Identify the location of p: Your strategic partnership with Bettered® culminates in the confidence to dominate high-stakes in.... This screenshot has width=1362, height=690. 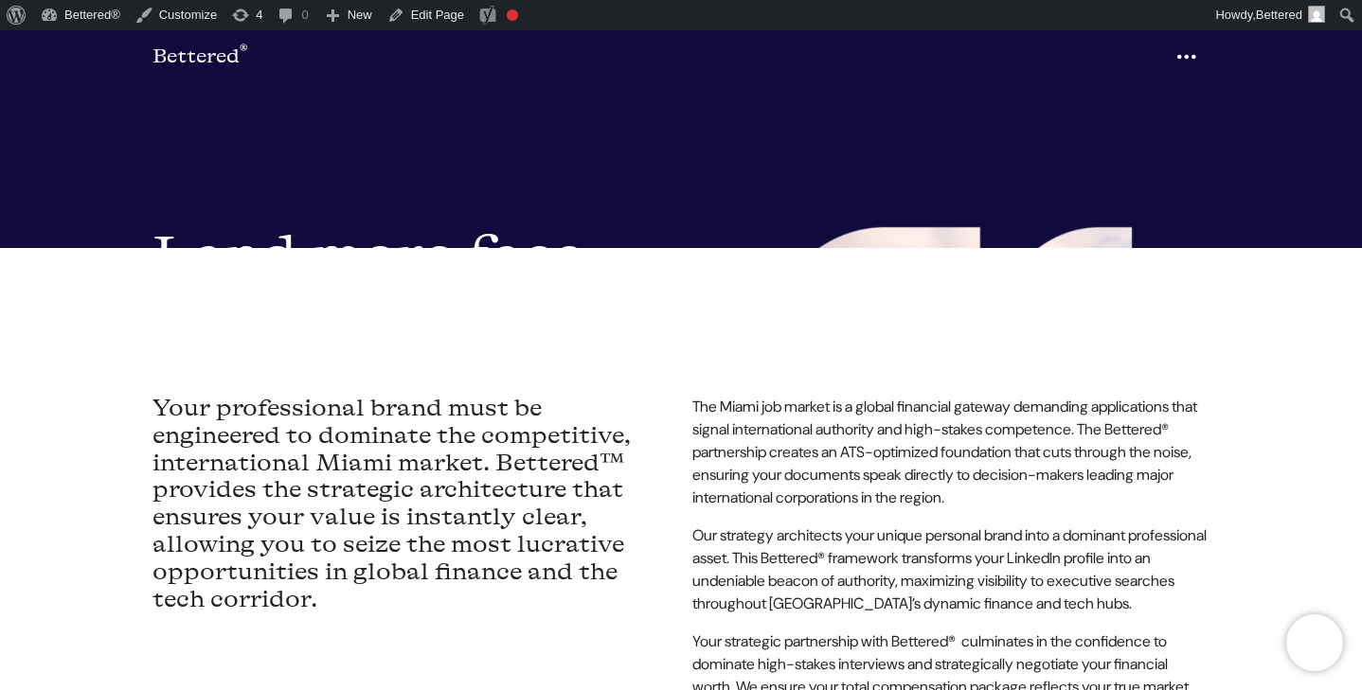
(951, 631).